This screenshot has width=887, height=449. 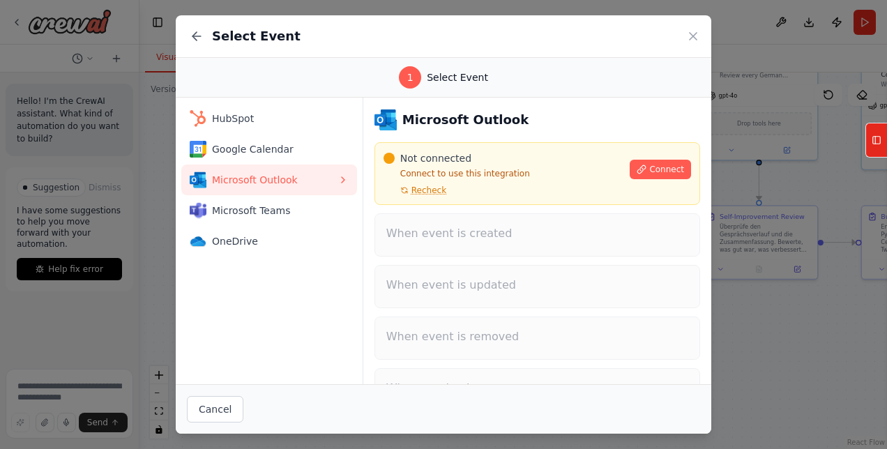 I want to click on button: When event is updated, so click(x=537, y=287).